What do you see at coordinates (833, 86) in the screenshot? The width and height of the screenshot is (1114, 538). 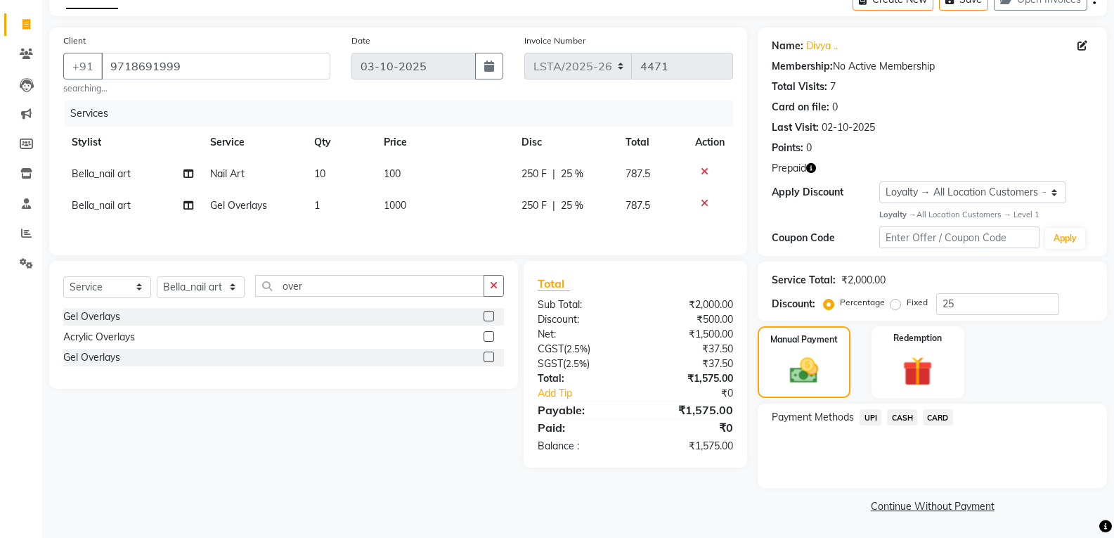 I see `div: 7` at bounding box center [833, 86].